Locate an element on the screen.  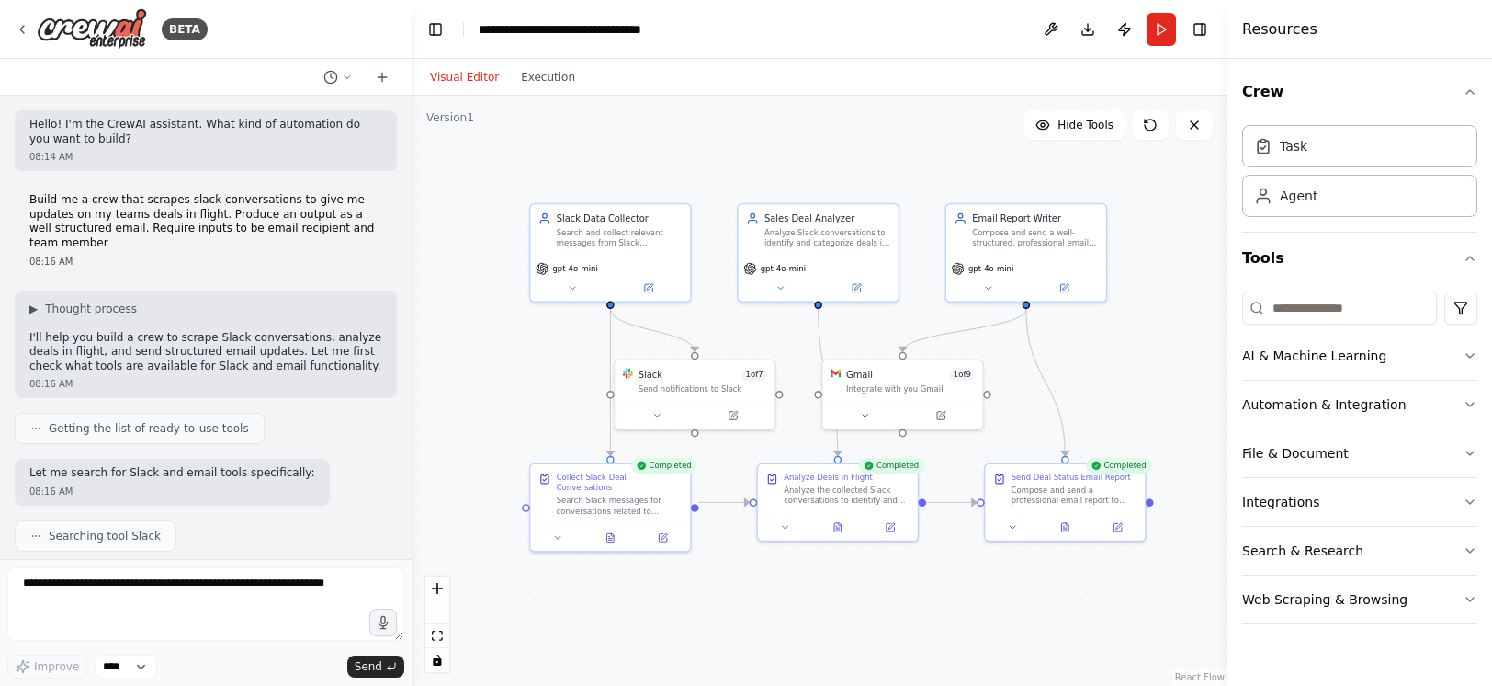
p: I'll help you build a crew to scrape Slack conversations, analyze deals in flight, and send struc... is located at coordinates (206, 352).